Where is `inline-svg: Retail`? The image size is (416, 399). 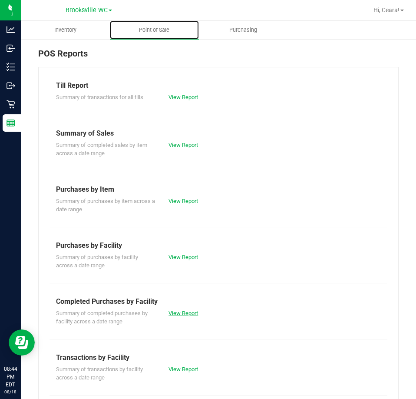 inline-svg: Retail is located at coordinates (11, 104).